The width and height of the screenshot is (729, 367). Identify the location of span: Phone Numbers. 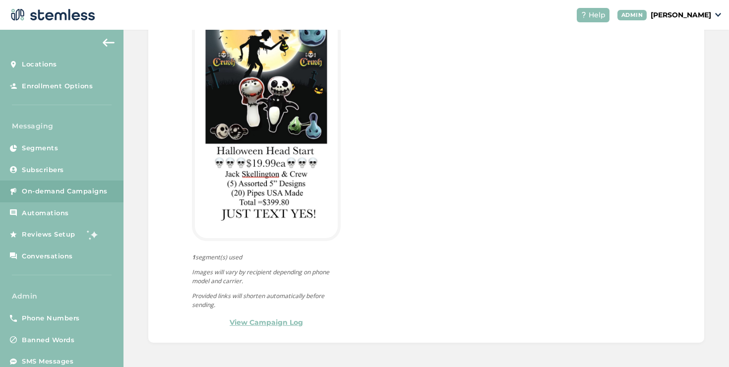
(51, 318).